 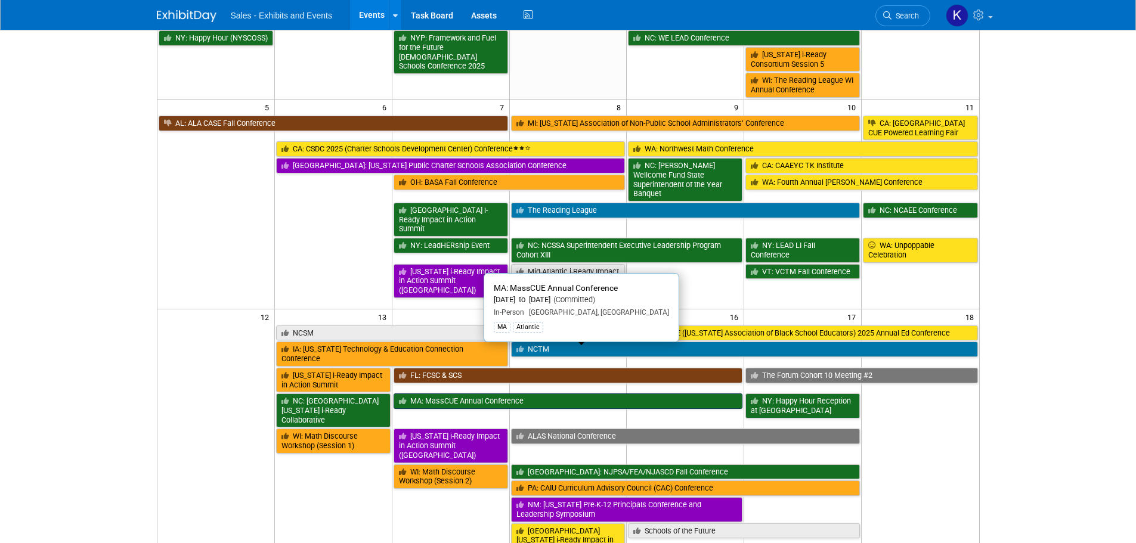 What do you see at coordinates (744, 38) in the screenshot?
I see `a: NC: WE LEAD Conference` at bounding box center [744, 38].